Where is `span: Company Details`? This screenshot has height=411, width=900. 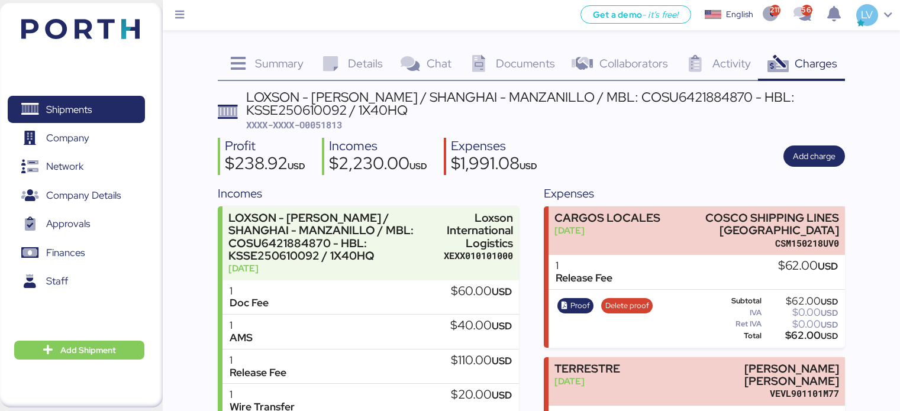 span: Company Details is located at coordinates (83, 195).